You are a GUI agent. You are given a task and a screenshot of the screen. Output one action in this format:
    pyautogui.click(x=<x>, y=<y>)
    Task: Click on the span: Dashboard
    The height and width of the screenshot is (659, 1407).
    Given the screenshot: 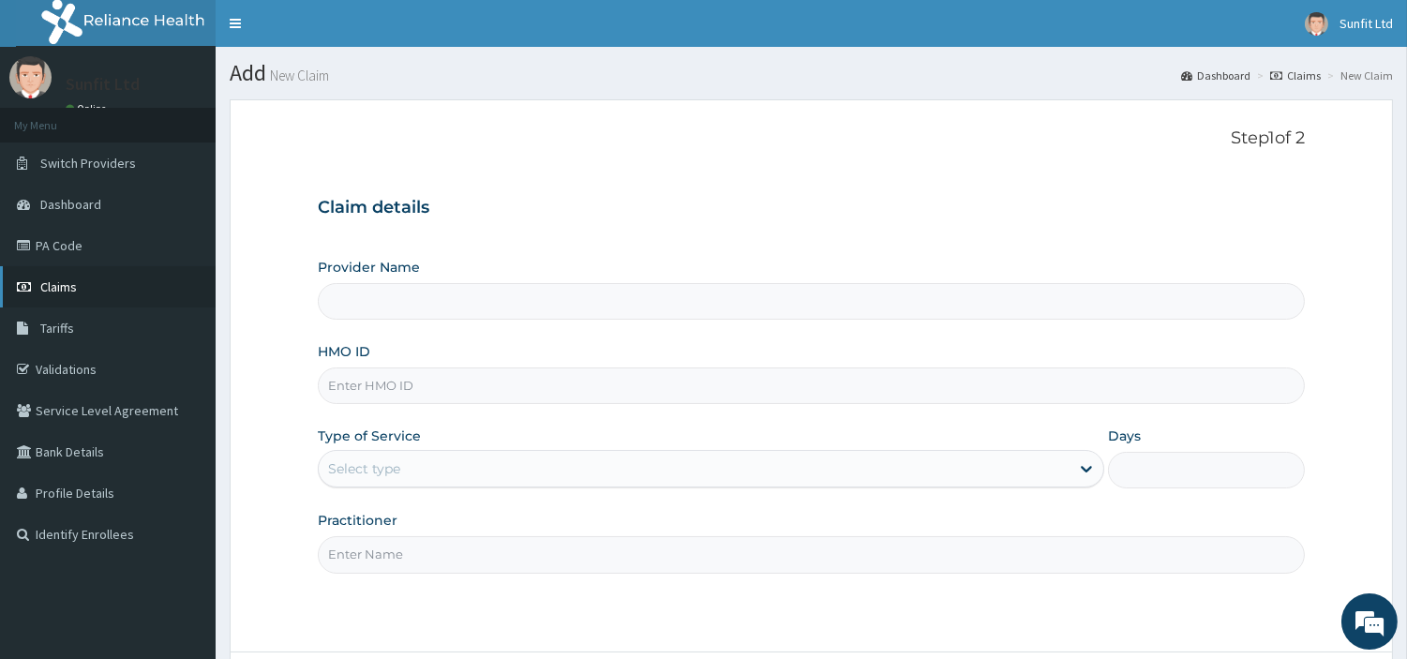 What is the action you would take?
    pyautogui.click(x=70, y=204)
    